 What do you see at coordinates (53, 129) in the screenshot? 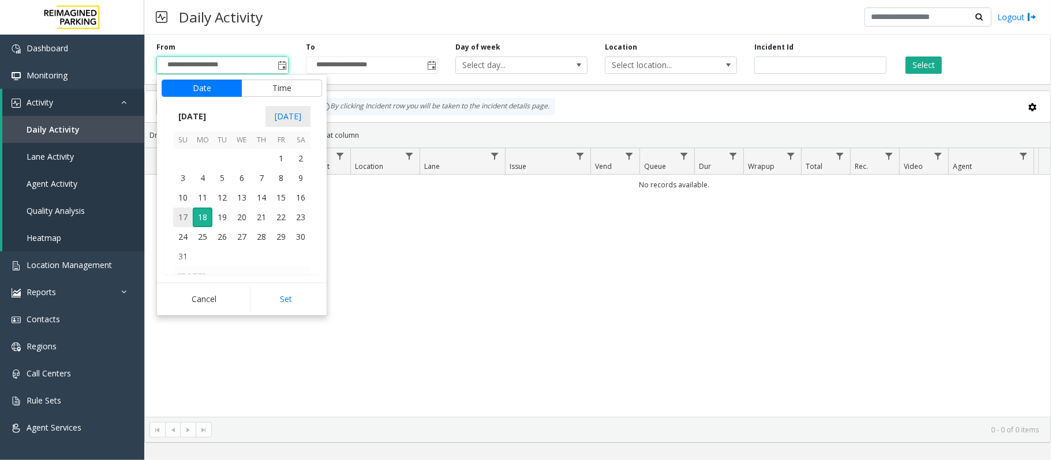
I see `span: Daily Activity` at bounding box center [53, 129].